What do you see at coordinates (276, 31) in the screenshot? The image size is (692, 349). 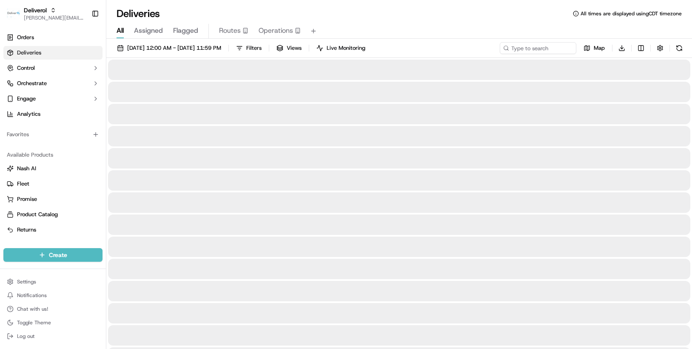 I see `span: Operations` at bounding box center [276, 31].